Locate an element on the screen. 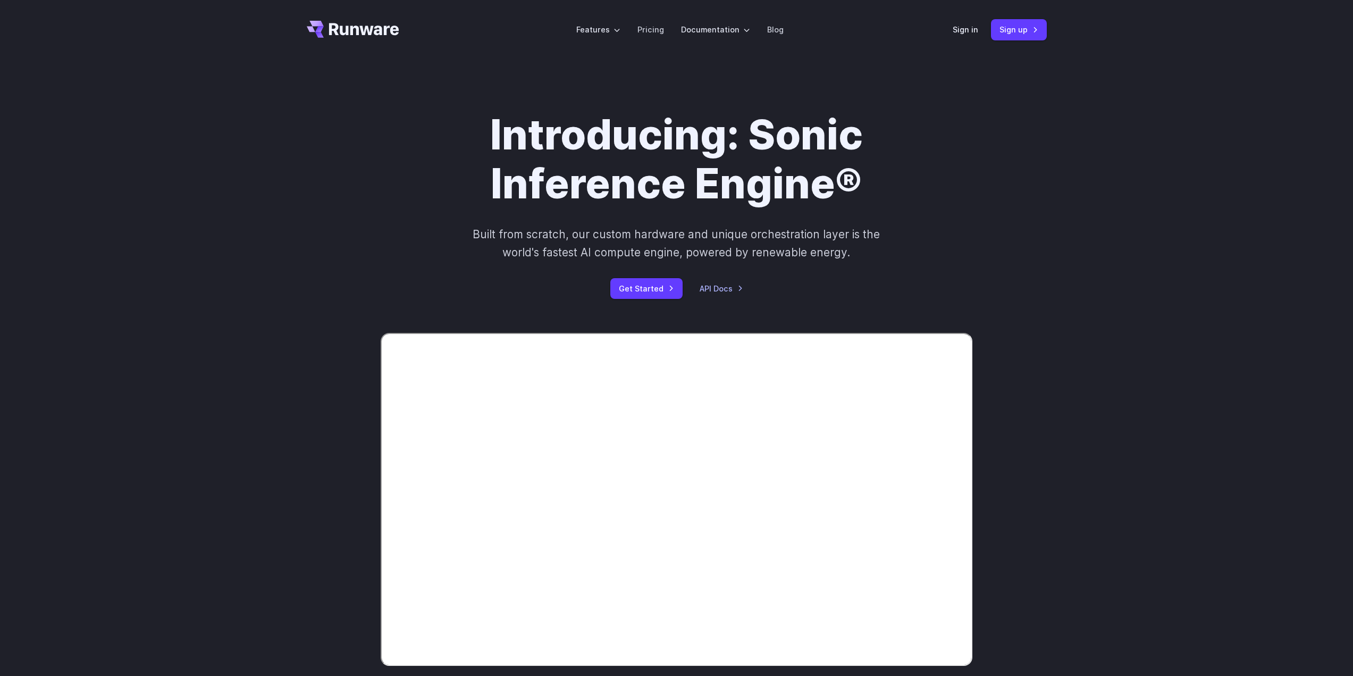 This screenshot has height=676, width=1353. label: Features is located at coordinates (598, 29).